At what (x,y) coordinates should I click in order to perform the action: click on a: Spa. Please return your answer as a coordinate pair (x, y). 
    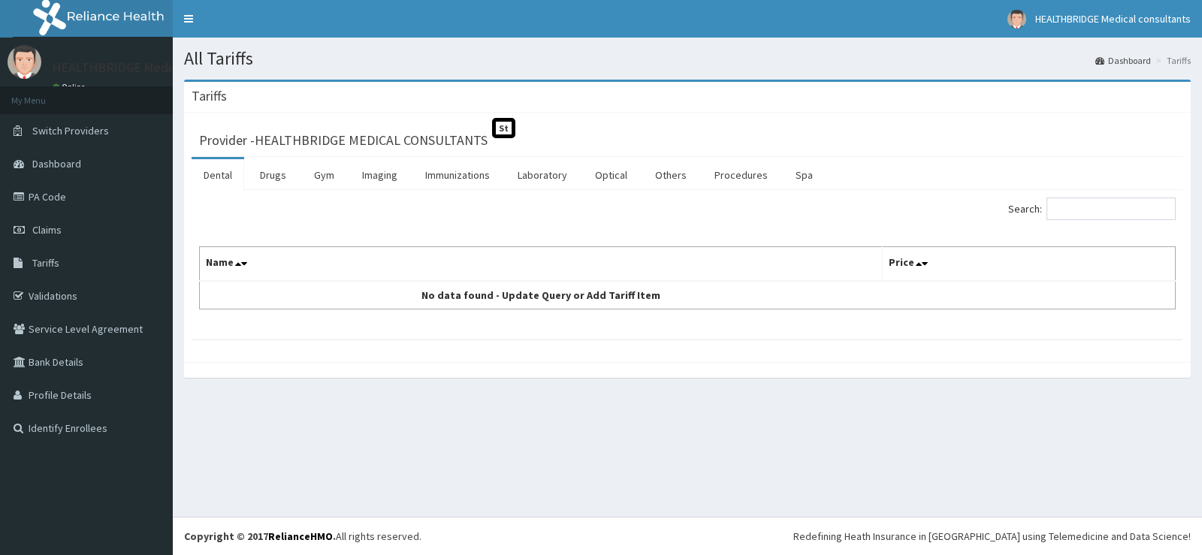
    Looking at the image, I should click on (804, 175).